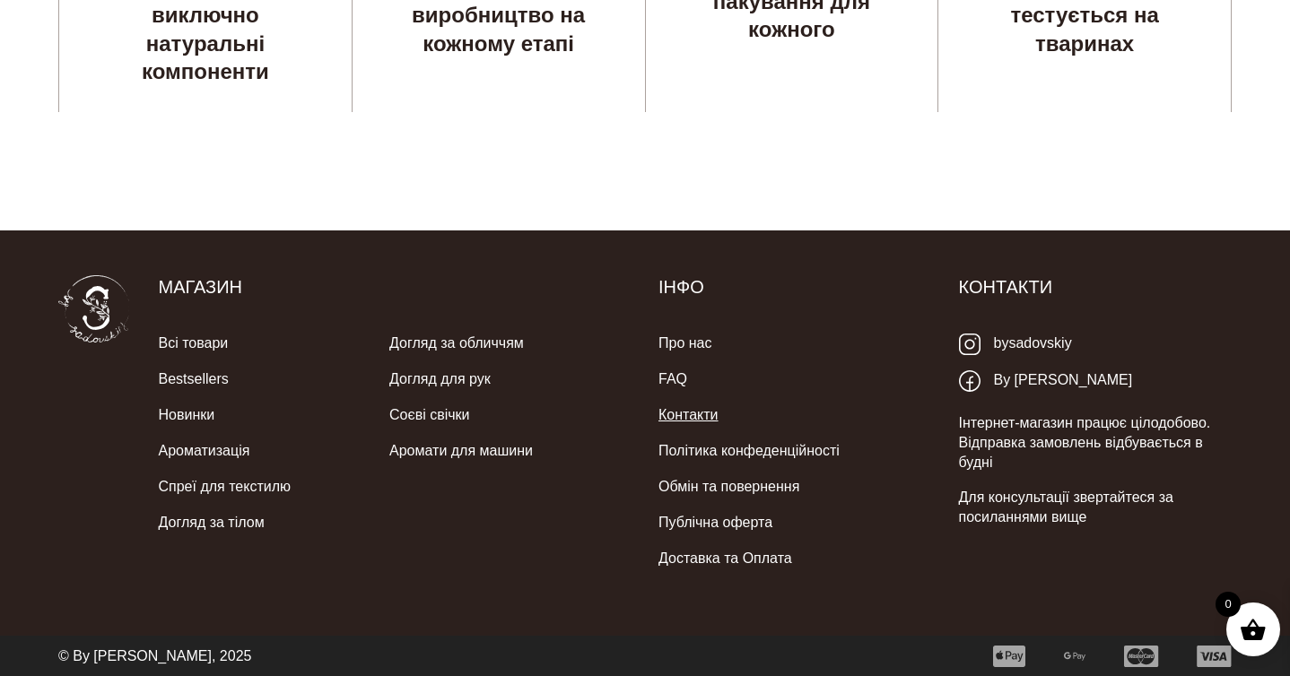 The width and height of the screenshot is (1290, 676). I want to click on p: Для консультації звертайтеся за посиланнями вище, so click(1095, 508).